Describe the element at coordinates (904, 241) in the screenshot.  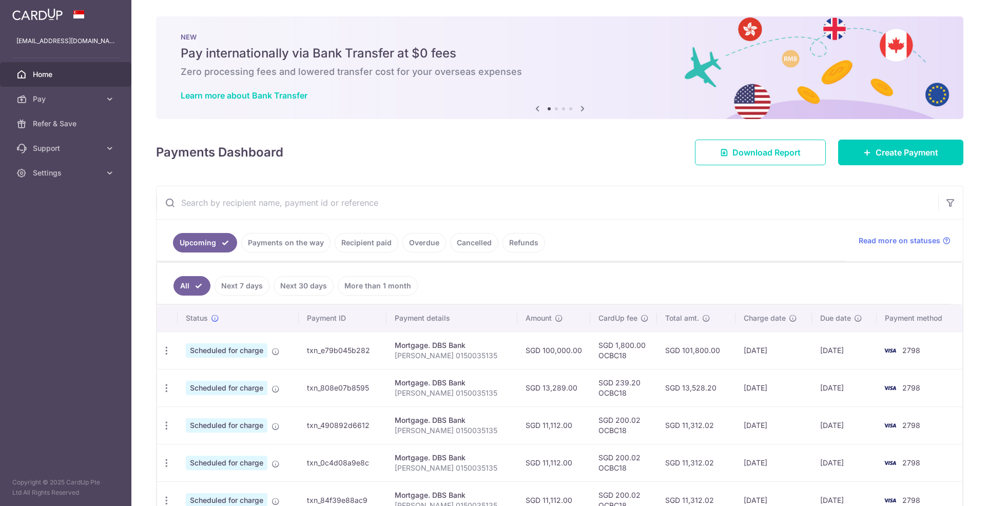
I see `a: Read more on statuses` at that location.